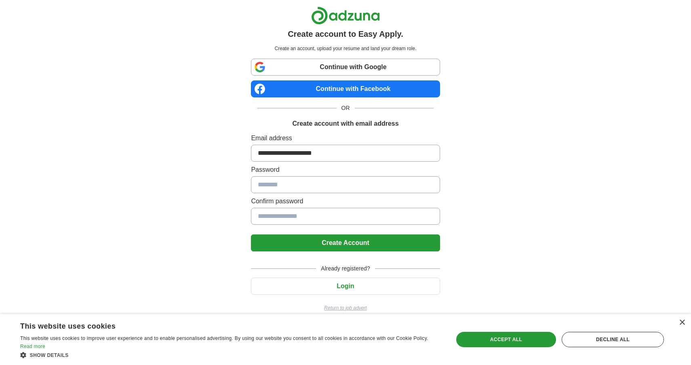  Describe the element at coordinates (612, 339) in the screenshot. I see `div: Decline all` at that location.